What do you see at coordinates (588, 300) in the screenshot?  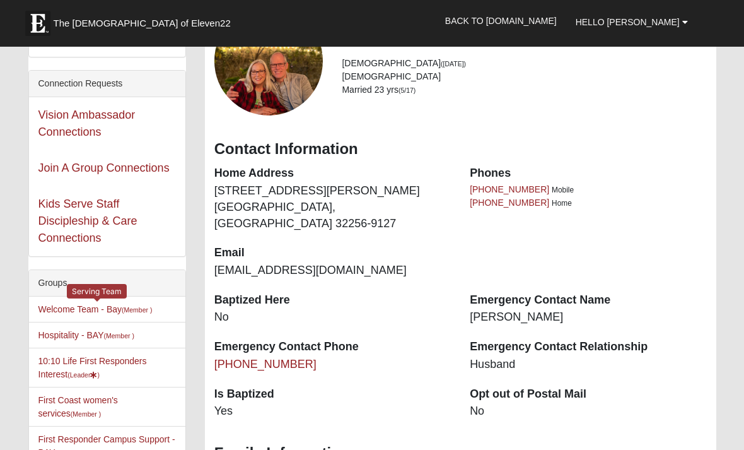 I see `dt: Emergency Contact Name` at bounding box center [588, 300].